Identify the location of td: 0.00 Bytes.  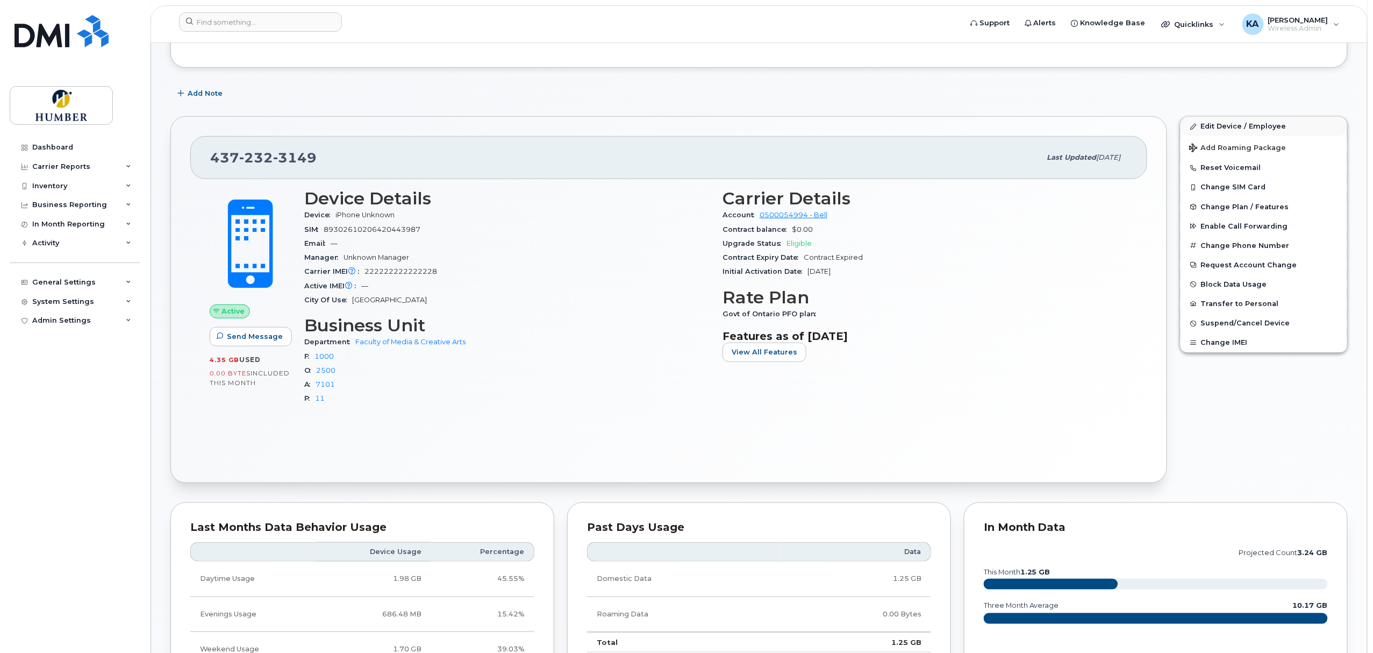
(855, 614).